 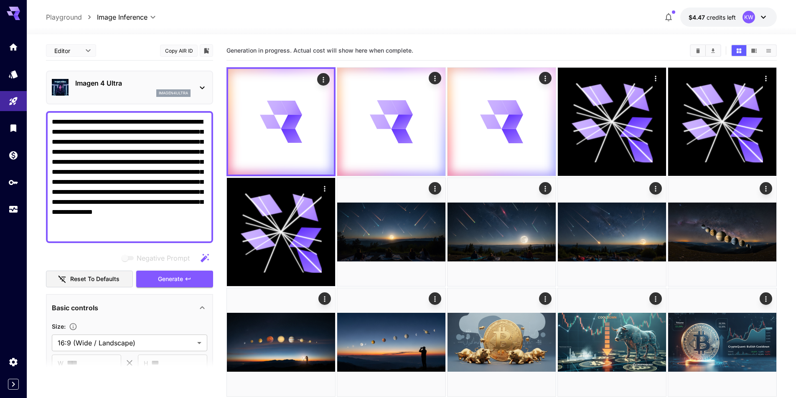 What do you see at coordinates (713, 51) in the screenshot?
I see `button: Download All` at bounding box center [713, 51].